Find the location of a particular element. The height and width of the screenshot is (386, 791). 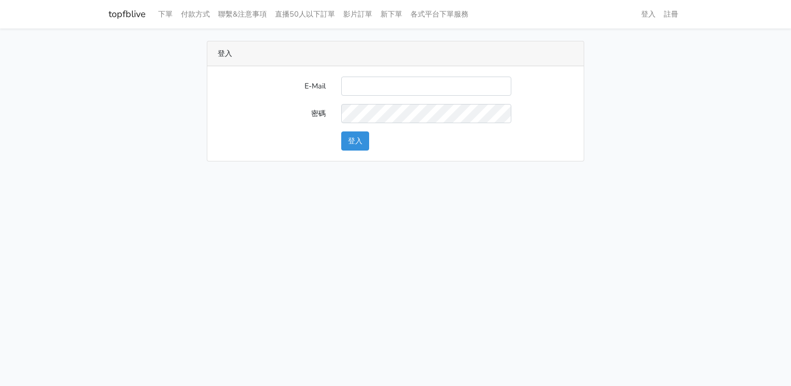

a: 各式平台下單服務 is located at coordinates (440, 14).